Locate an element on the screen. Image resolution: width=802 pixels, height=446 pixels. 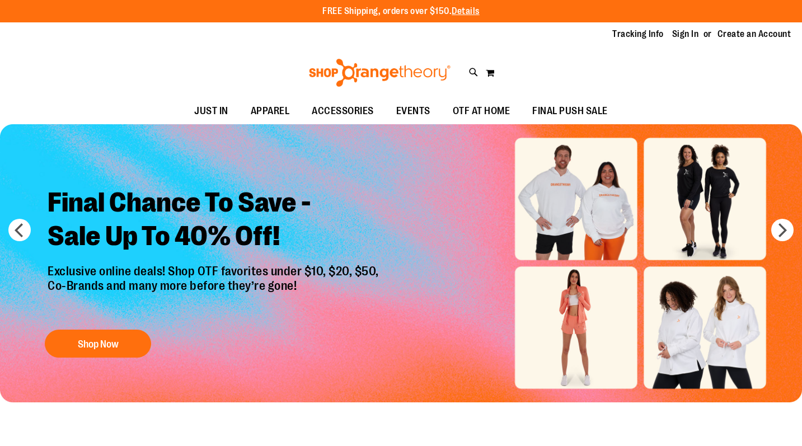
a: EVENTS is located at coordinates (413, 111).